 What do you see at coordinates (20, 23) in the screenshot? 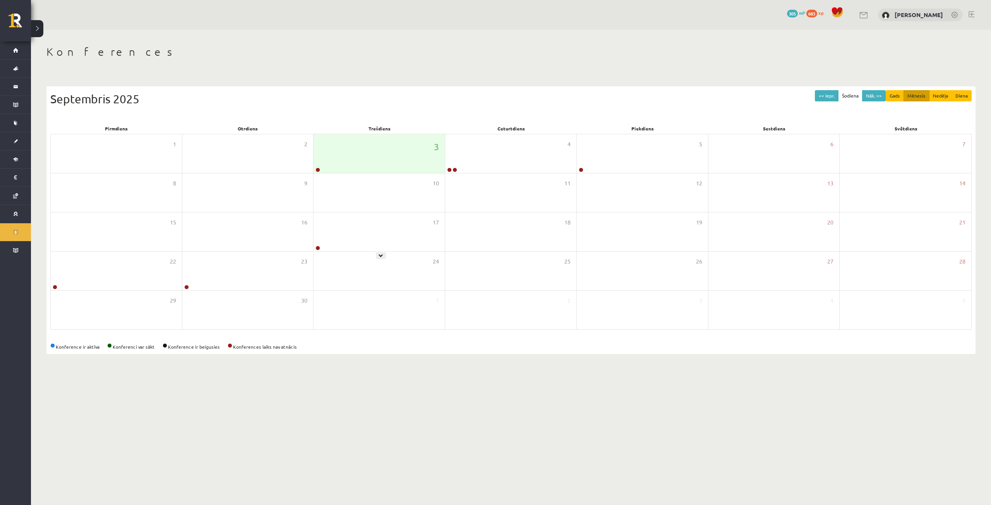
I see `a: Rīgas 1. Tālmācības vidusskola` at bounding box center [20, 23].